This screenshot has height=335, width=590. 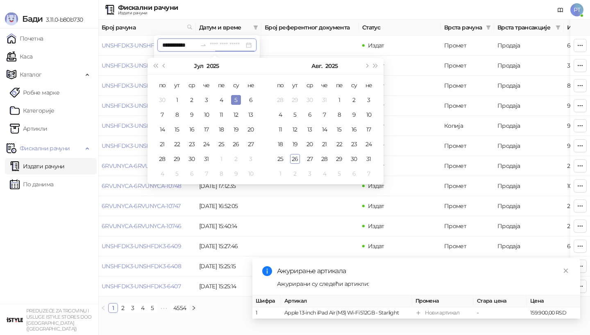 What do you see at coordinates (147, 166) in the screenshot?
I see `td: 6RVUNYCA-6RVUNYCA-10749` at bounding box center [147, 166].